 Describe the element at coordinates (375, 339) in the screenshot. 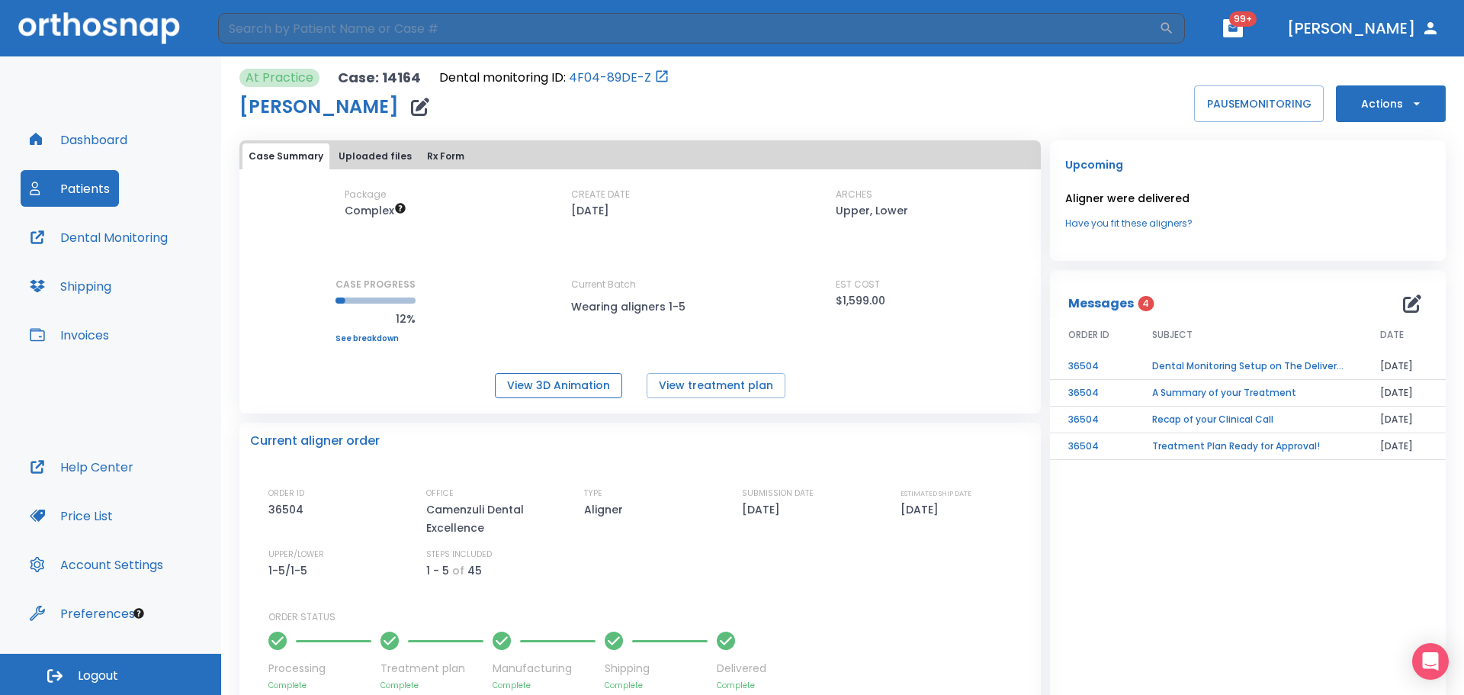

I see `a: See breakdown` at that location.